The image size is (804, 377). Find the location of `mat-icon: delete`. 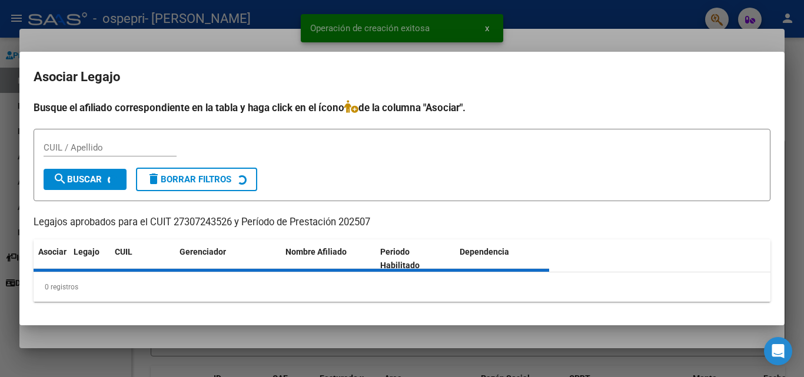

mat-icon: delete is located at coordinates (154, 179).